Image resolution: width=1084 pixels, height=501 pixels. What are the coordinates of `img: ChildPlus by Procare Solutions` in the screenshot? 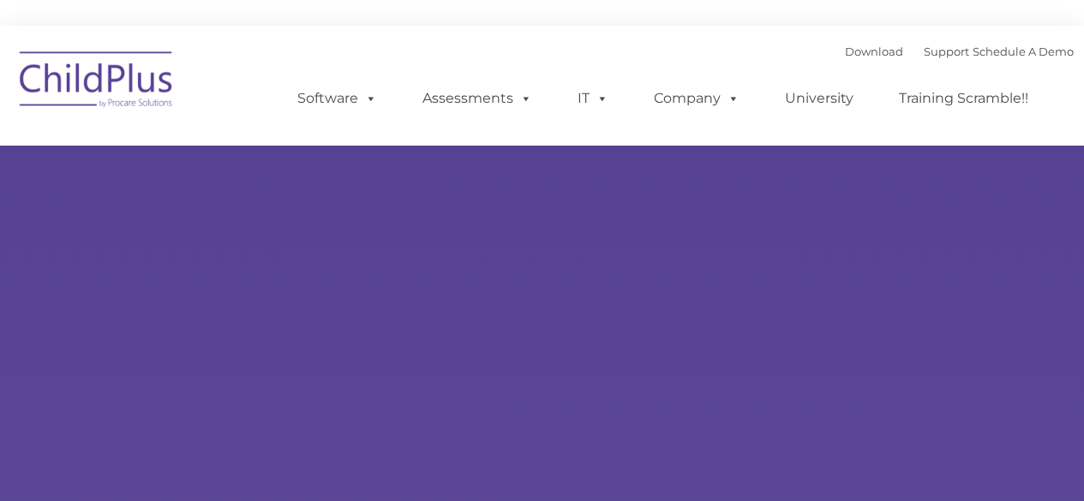 It's located at (97, 82).